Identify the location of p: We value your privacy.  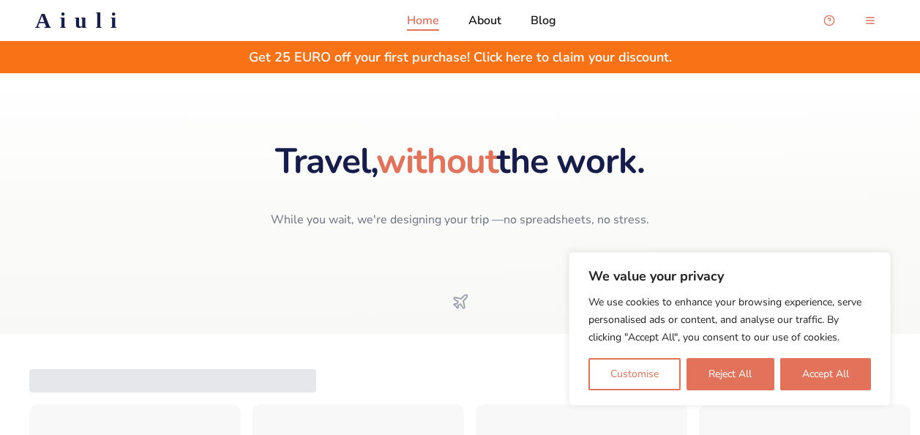
(730, 276).